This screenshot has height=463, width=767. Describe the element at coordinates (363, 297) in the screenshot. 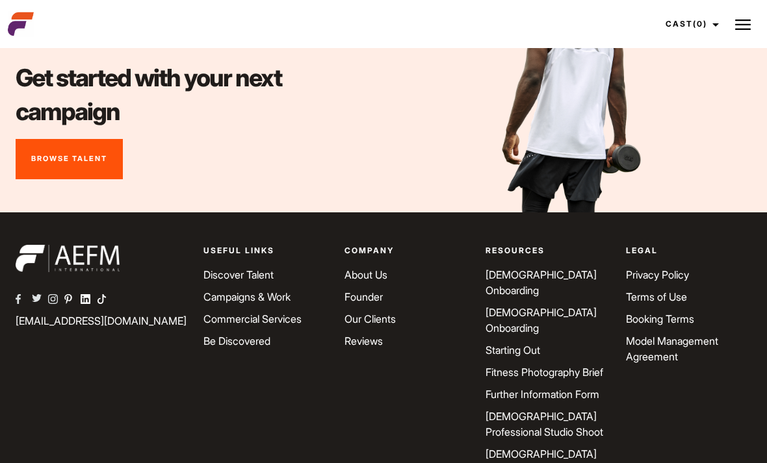

I see `a: Founder` at that location.